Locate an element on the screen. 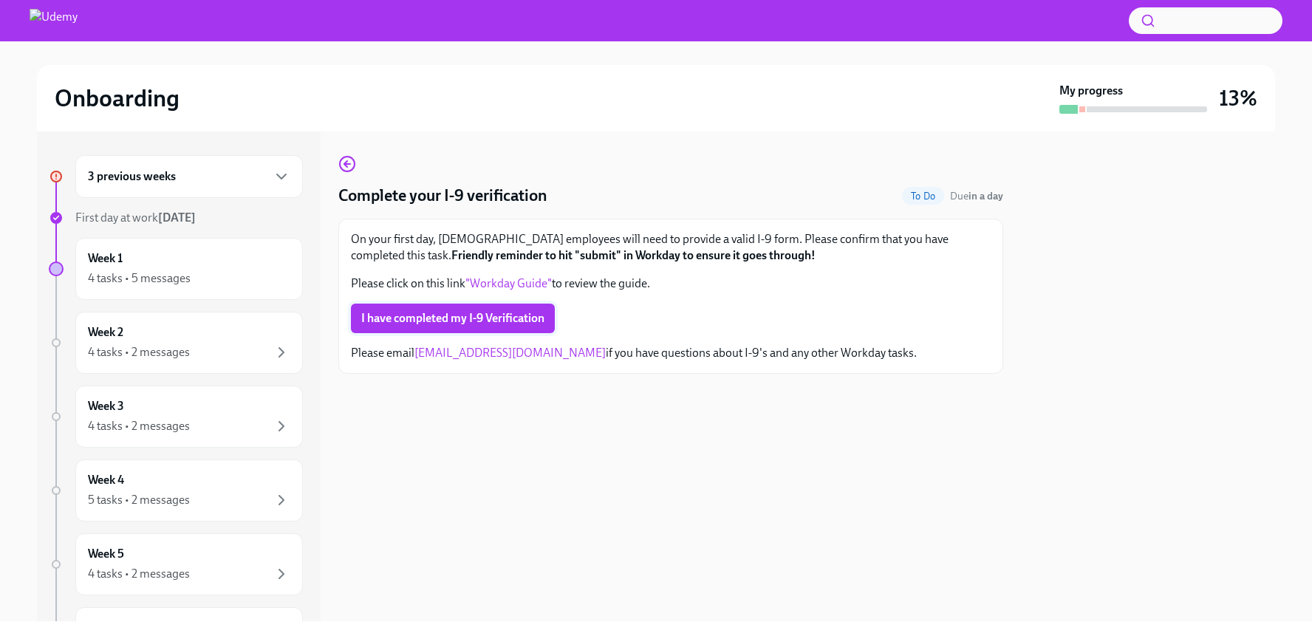  div: 5 tasks • 2 messages is located at coordinates (139, 500).